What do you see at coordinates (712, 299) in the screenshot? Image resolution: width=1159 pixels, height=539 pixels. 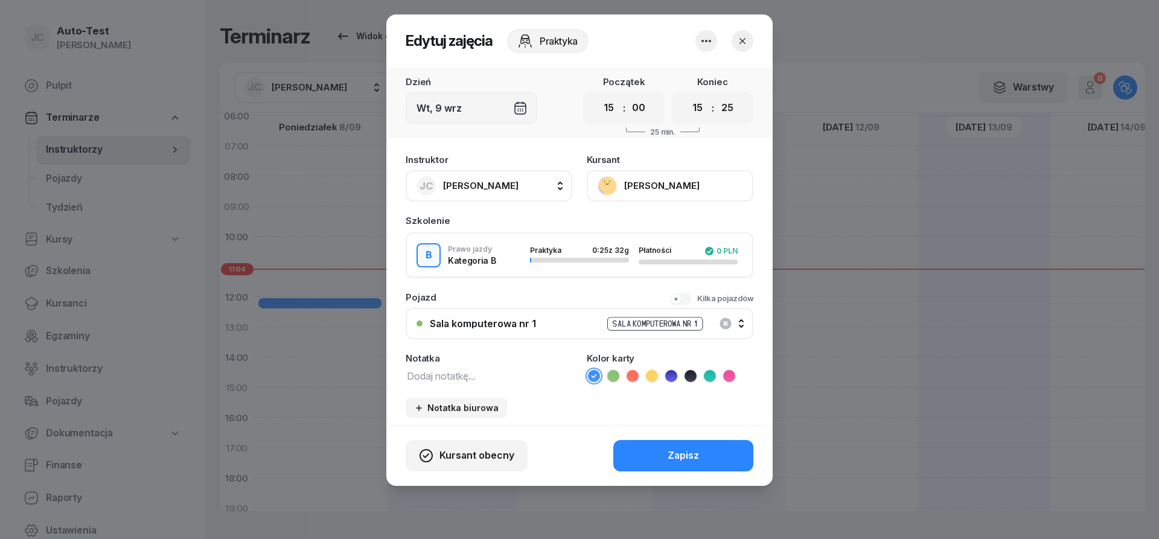 I see `button: Kilka pojazdów` at bounding box center [712, 299].